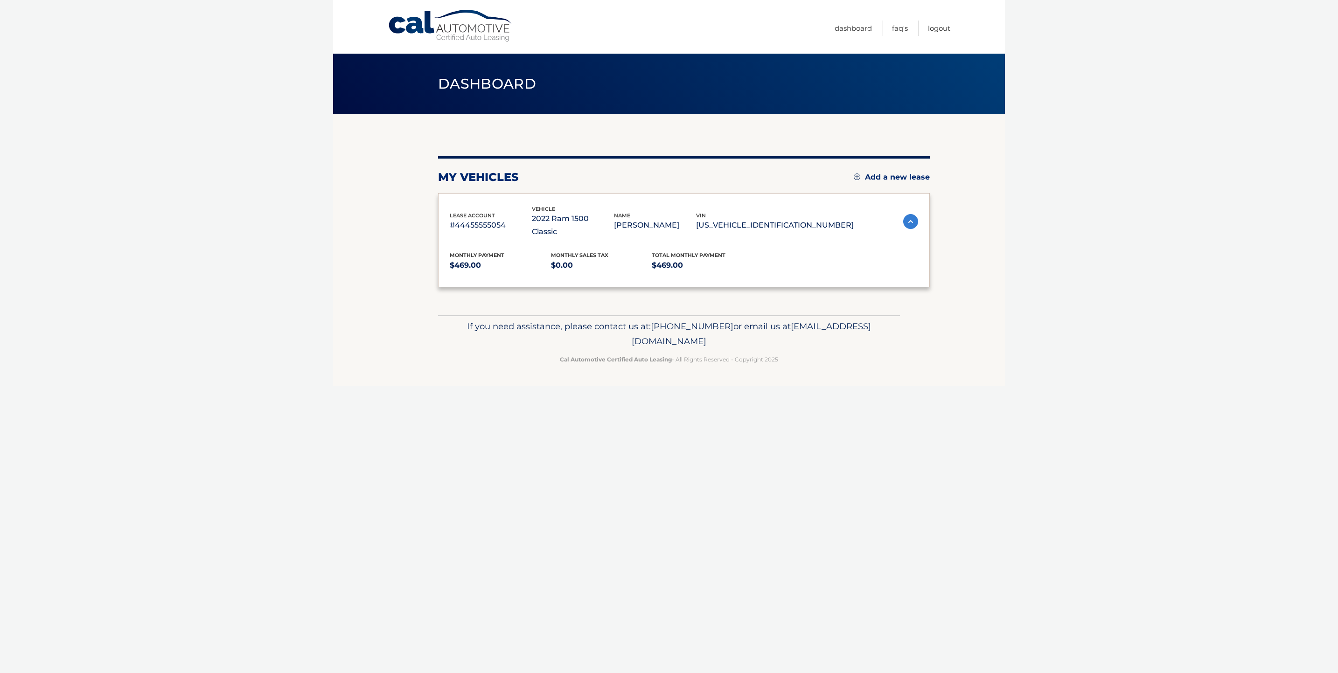 The width and height of the screenshot is (1338, 673). Describe the element at coordinates (622, 215) in the screenshot. I see `span: name` at that location.